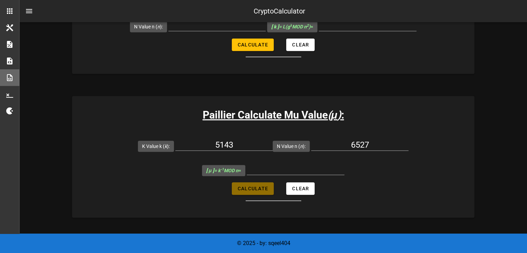  What do you see at coordinates (291, 27) in the screenshot?
I see `i: = L(g MOD n )` at bounding box center [291, 27].